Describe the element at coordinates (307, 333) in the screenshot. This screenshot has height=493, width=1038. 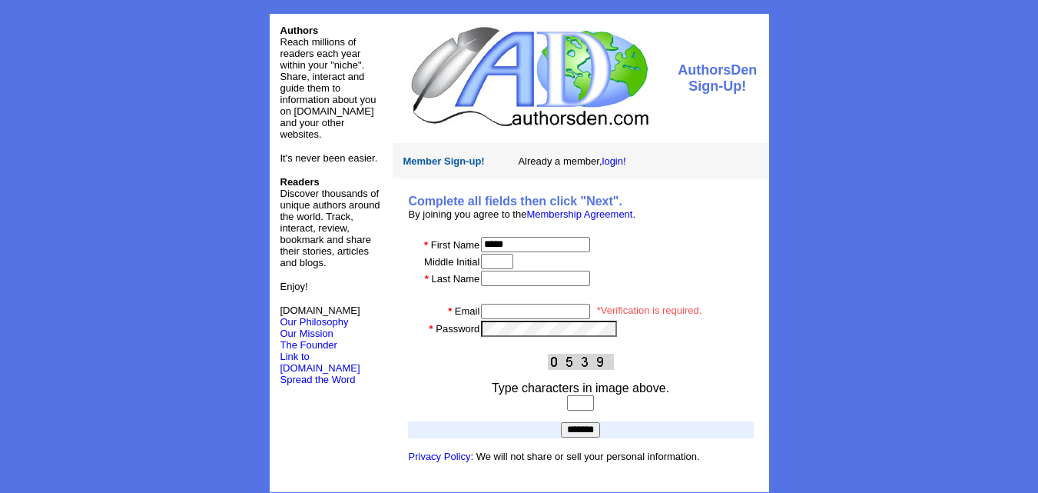
I see `a: Our Mission` at that location.